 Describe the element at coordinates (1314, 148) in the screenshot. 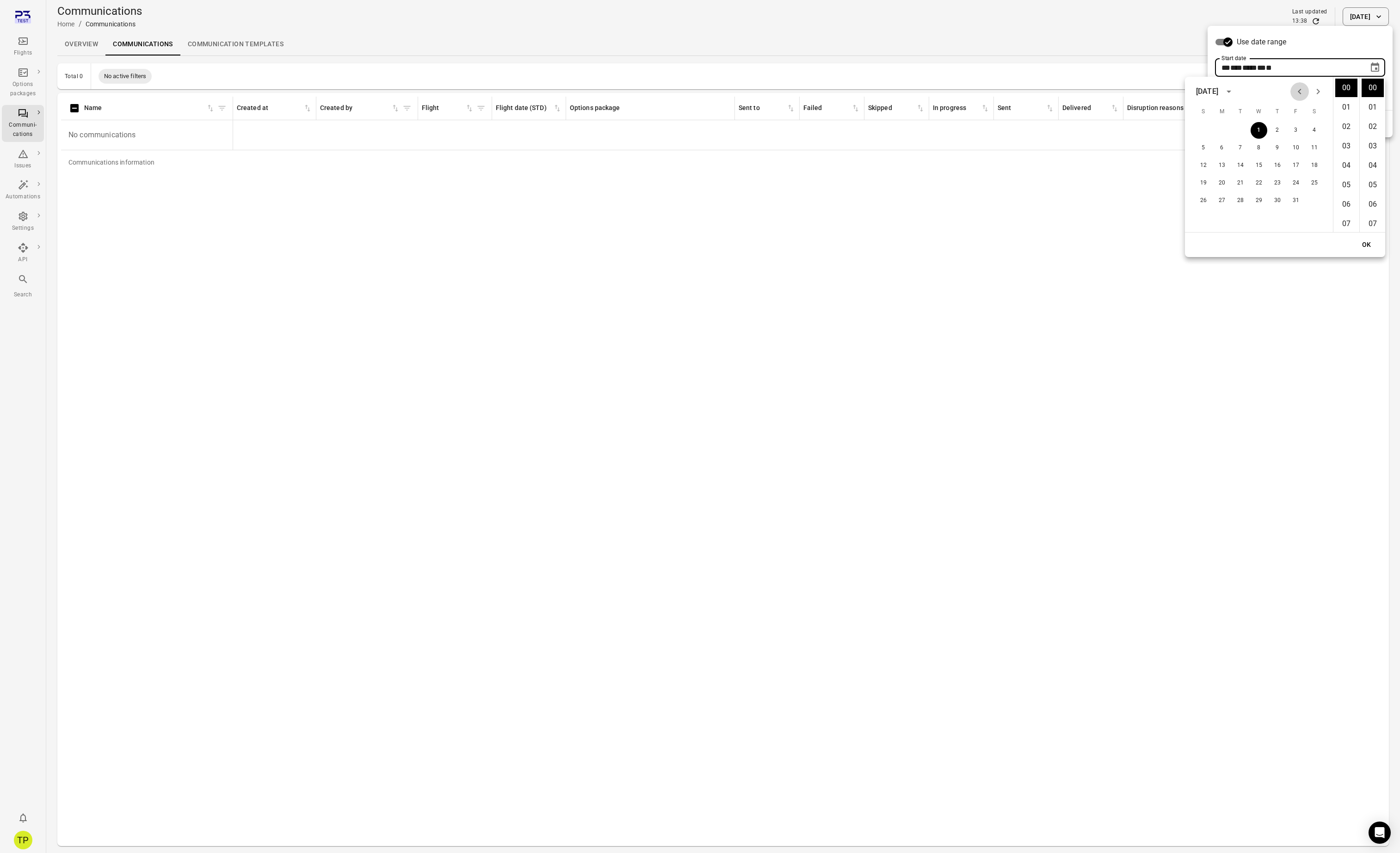

I see `button: 11` at that location.